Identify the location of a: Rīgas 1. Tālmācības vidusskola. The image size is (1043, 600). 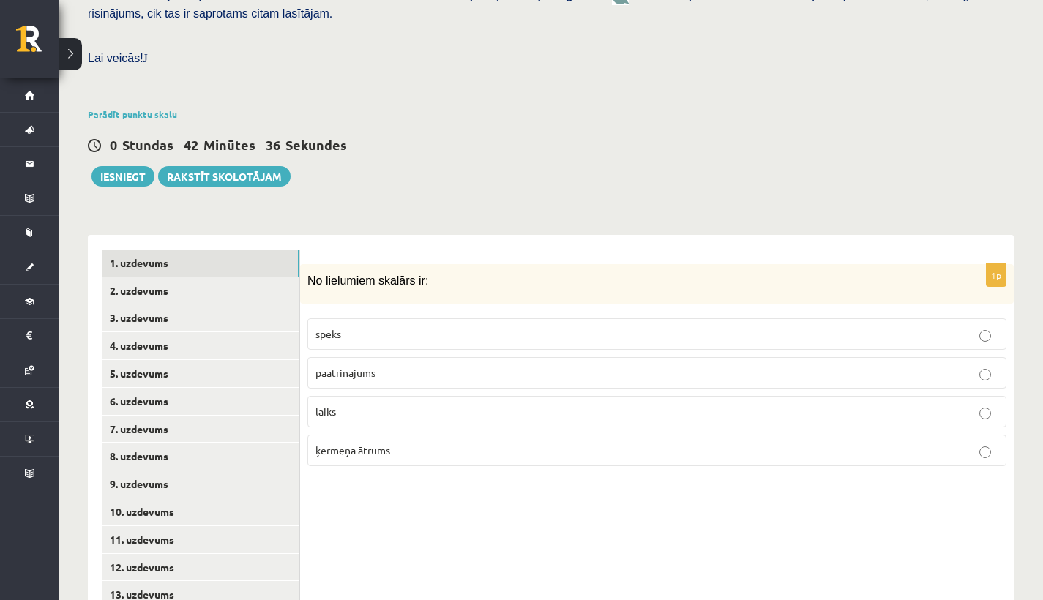
(37, 44).